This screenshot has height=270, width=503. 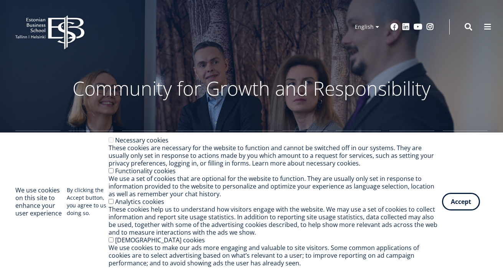 What do you see at coordinates (251, 88) in the screenshot?
I see `p: Community for Growth and Responsibility` at bounding box center [251, 88].